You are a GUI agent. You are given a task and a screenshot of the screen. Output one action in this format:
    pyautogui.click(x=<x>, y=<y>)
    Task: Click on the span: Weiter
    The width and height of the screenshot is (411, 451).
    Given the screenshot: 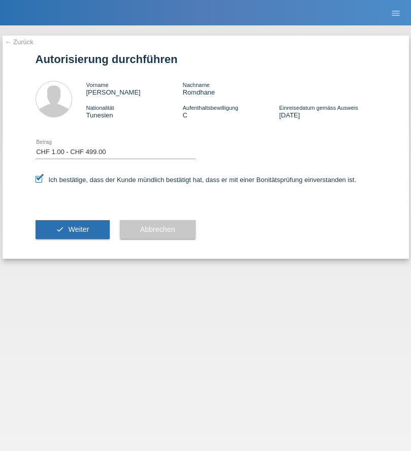 What is the action you would take?
    pyautogui.click(x=78, y=229)
    